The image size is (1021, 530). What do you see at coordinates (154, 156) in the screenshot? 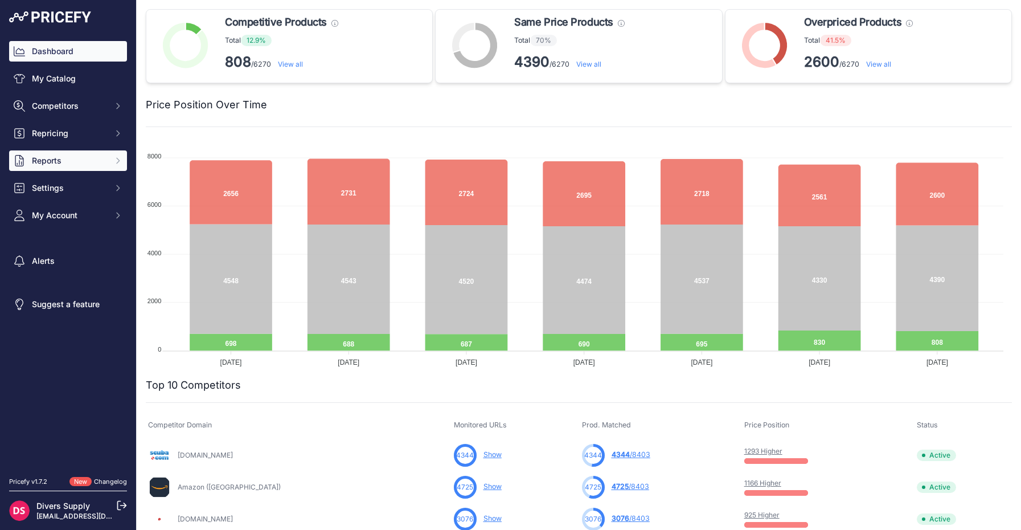
I see `tspan: 8000` at bounding box center [154, 156].